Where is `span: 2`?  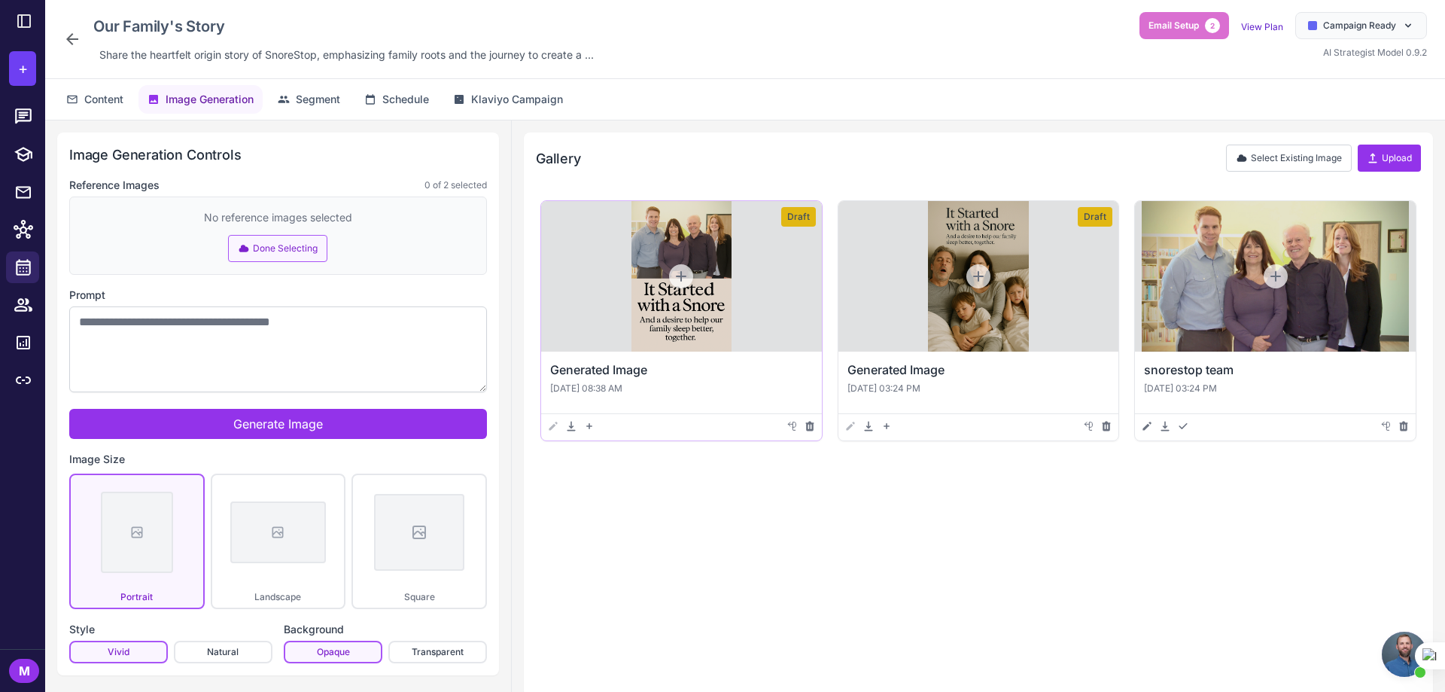
span: 2 is located at coordinates (1212, 26).